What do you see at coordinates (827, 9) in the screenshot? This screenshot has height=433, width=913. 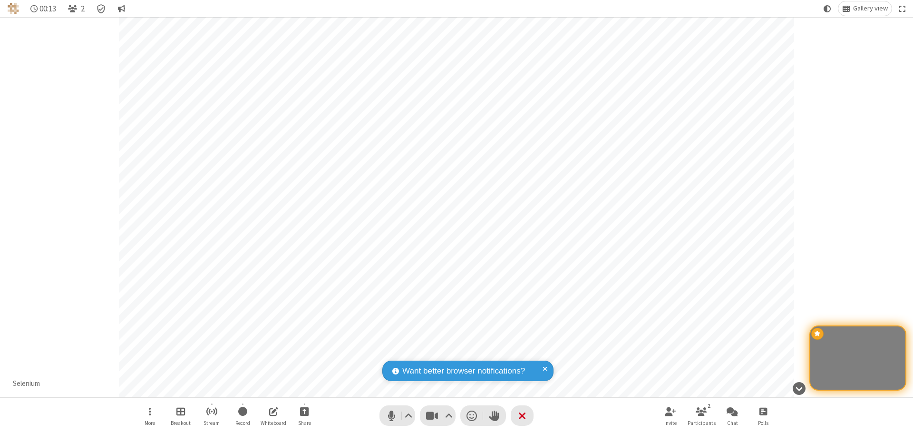 I see `button: Using system theme` at bounding box center [827, 9].